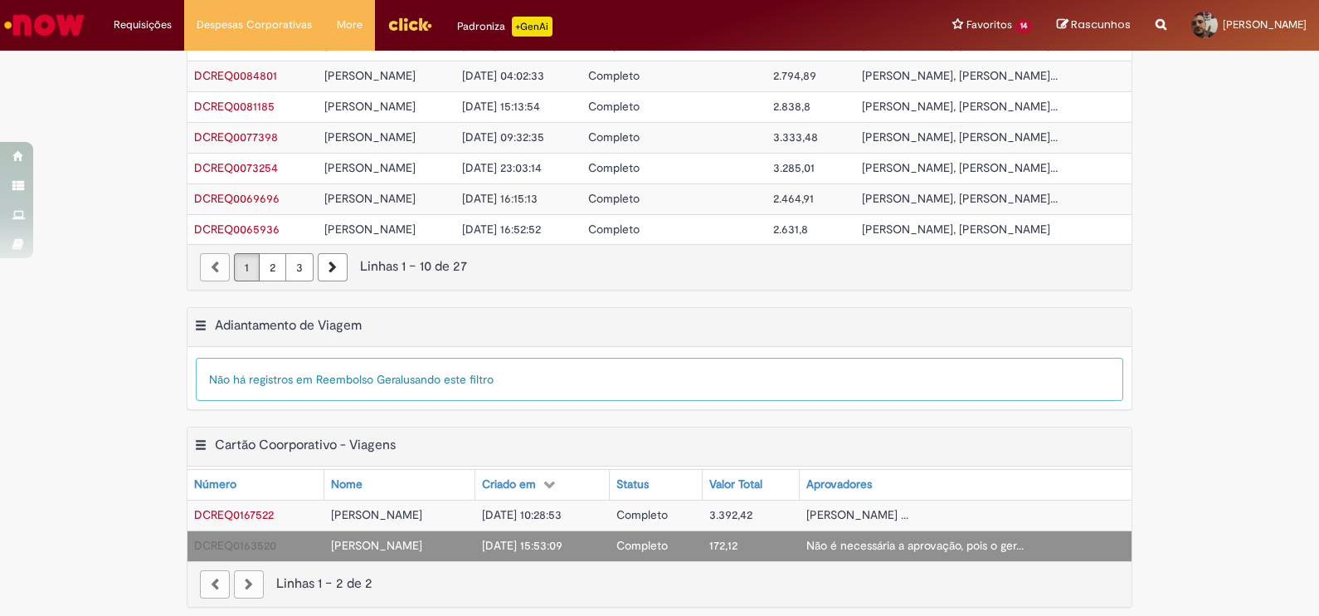  What do you see at coordinates (236, 229) in the screenshot?
I see `span: DCREQ0065936` at bounding box center [236, 229].